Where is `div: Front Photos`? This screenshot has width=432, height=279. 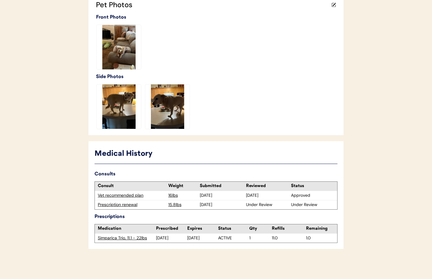
div: Front Photos is located at coordinates (217, 17).